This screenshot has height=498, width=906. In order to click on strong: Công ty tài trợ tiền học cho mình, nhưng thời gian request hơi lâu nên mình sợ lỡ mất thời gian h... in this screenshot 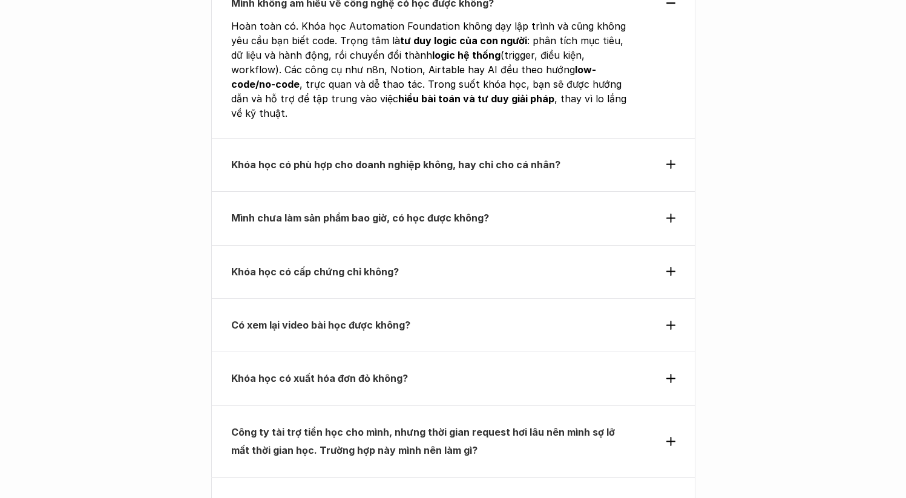, I will do `click(424, 441)`.